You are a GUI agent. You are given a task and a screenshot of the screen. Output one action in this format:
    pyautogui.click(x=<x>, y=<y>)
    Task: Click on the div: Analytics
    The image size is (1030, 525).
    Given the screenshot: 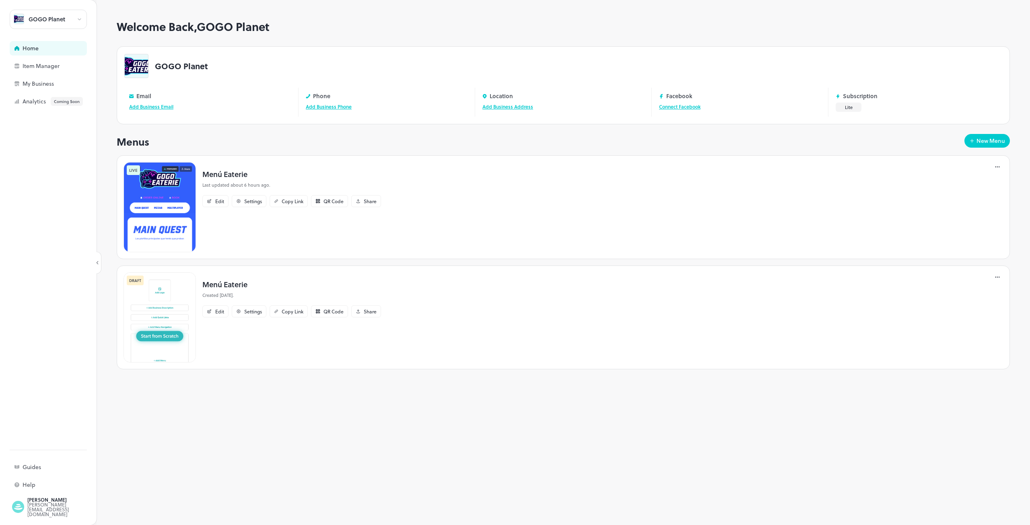 What is the action you would take?
    pyautogui.click(x=63, y=101)
    